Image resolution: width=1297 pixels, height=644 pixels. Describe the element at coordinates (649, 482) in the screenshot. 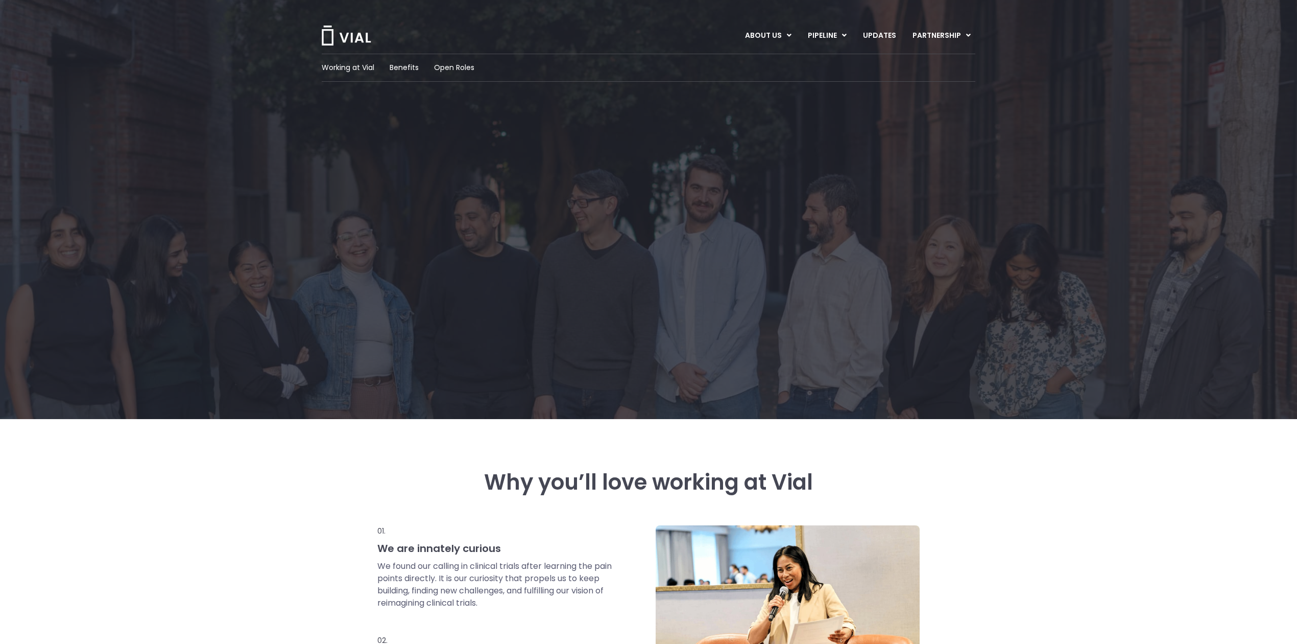

I see `h3: Why you’ll love working at Vial` at that location.